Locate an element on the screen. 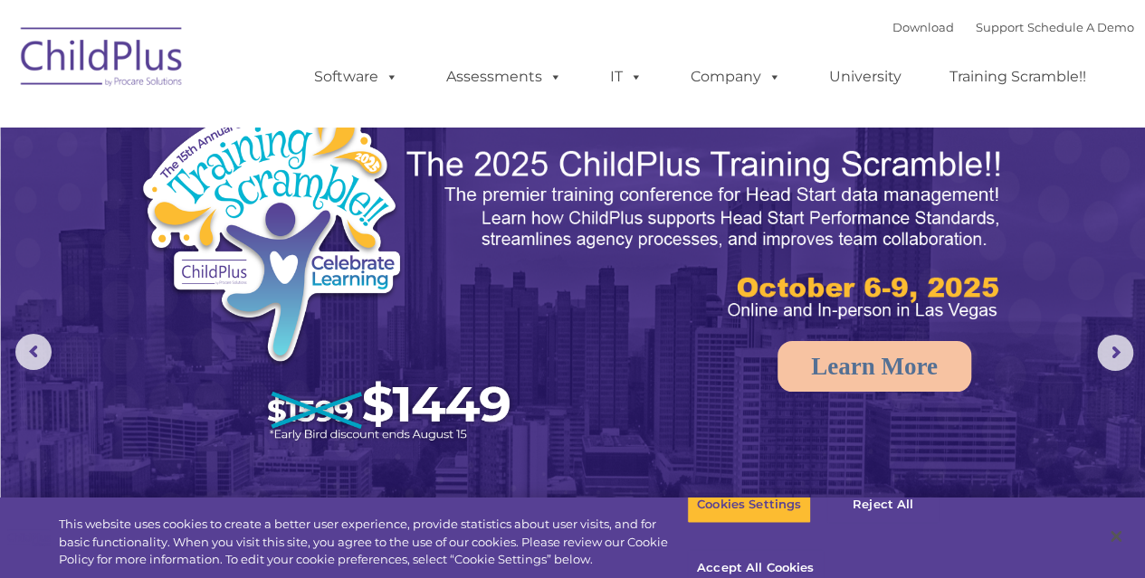 The height and width of the screenshot is (578, 1145). a: University is located at coordinates (865, 77).